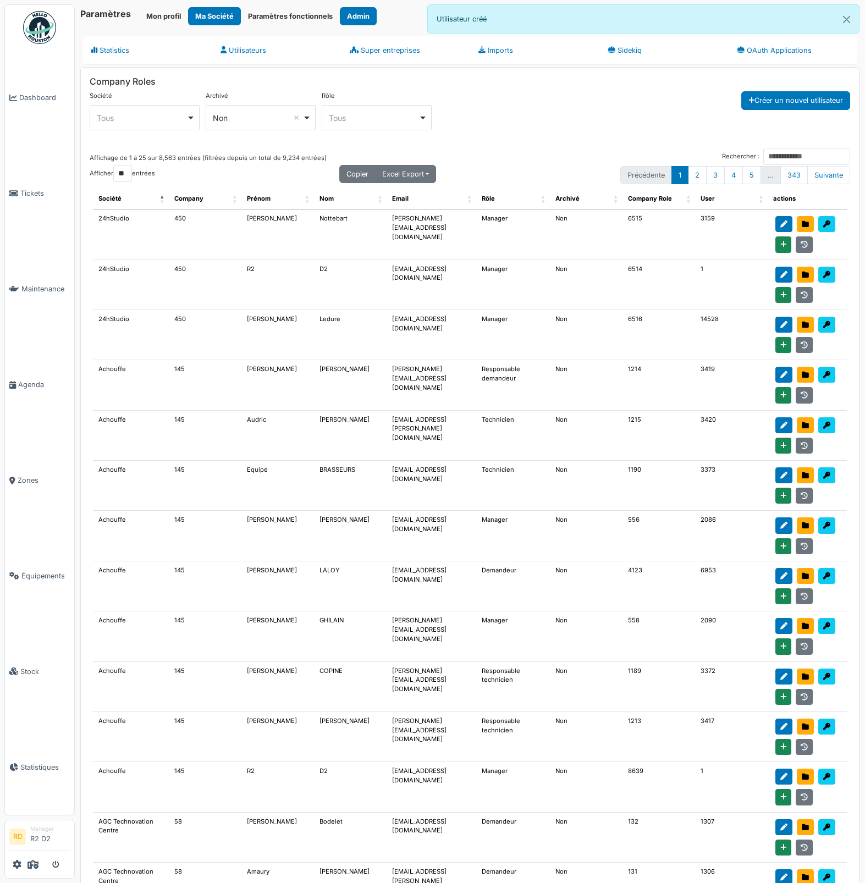  What do you see at coordinates (731, 586) in the screenshot?
I see `td: 6953` at bounding box center [731, 586].